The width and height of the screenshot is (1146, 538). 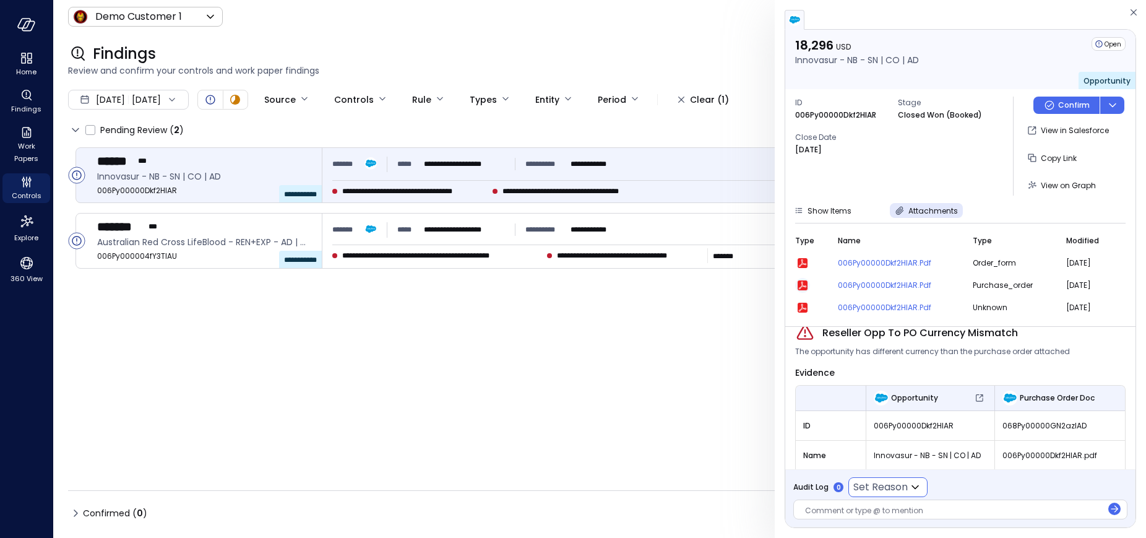 I want to click on button: Show Items, so click(x=822, y=210).